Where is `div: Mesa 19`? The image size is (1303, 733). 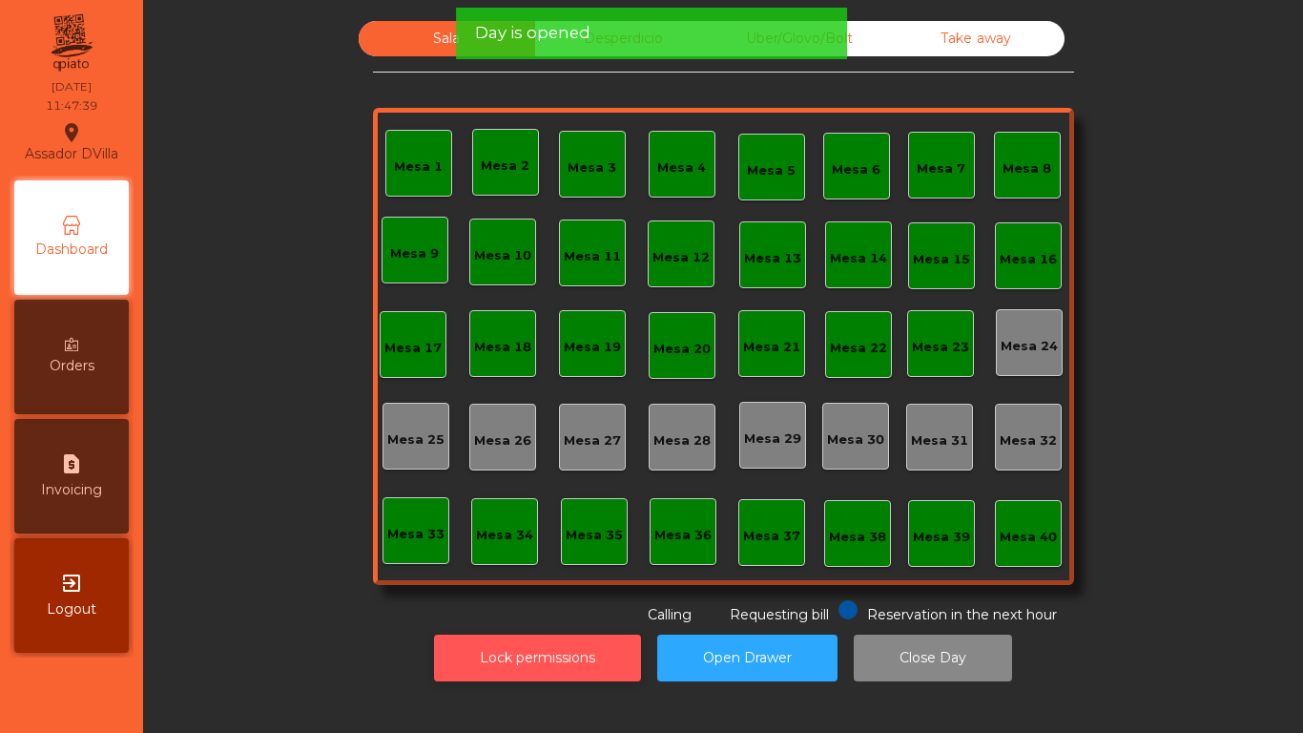 div: Mesa 19 is located at coordinates (592, 347).